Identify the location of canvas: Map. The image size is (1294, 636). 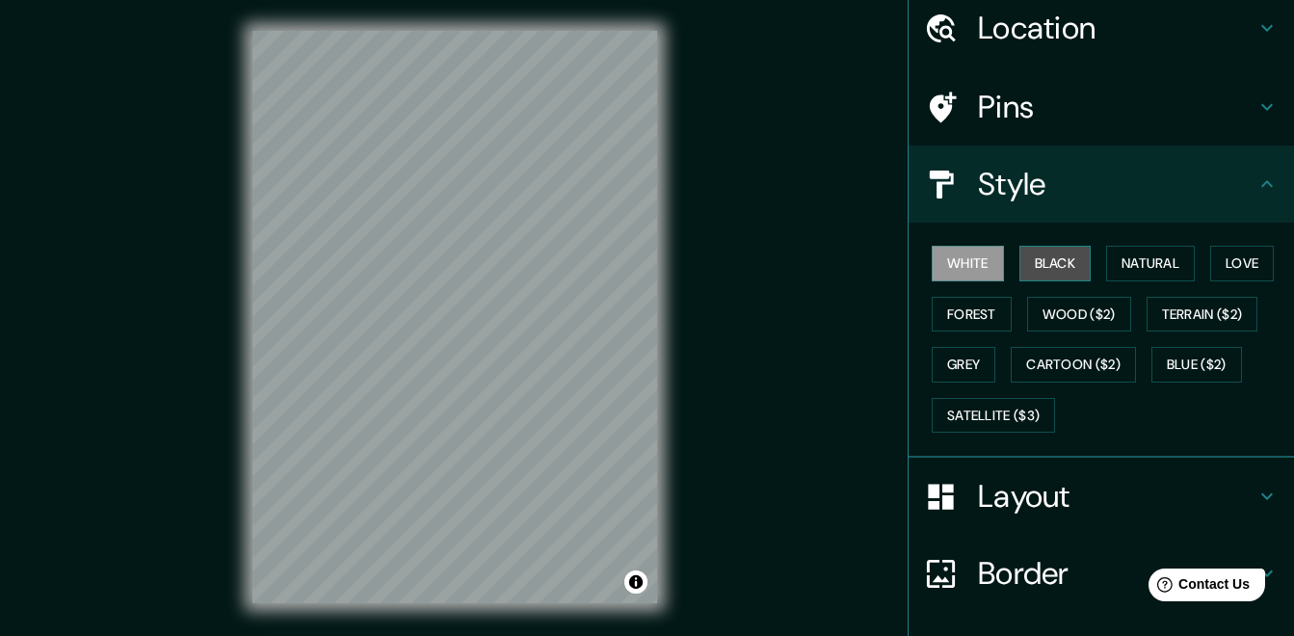
(455, 317).